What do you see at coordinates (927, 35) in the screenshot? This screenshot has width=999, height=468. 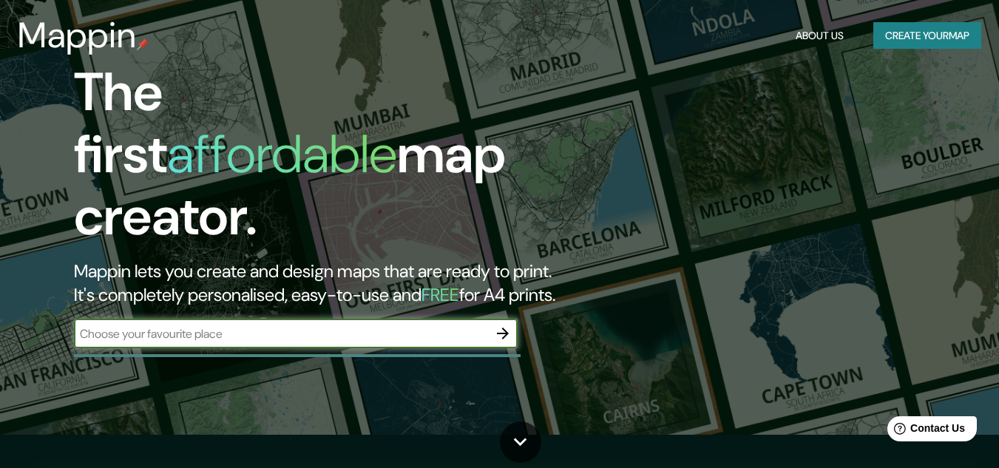 I see `button: Create yourmap` at bounding box center [927, 35].